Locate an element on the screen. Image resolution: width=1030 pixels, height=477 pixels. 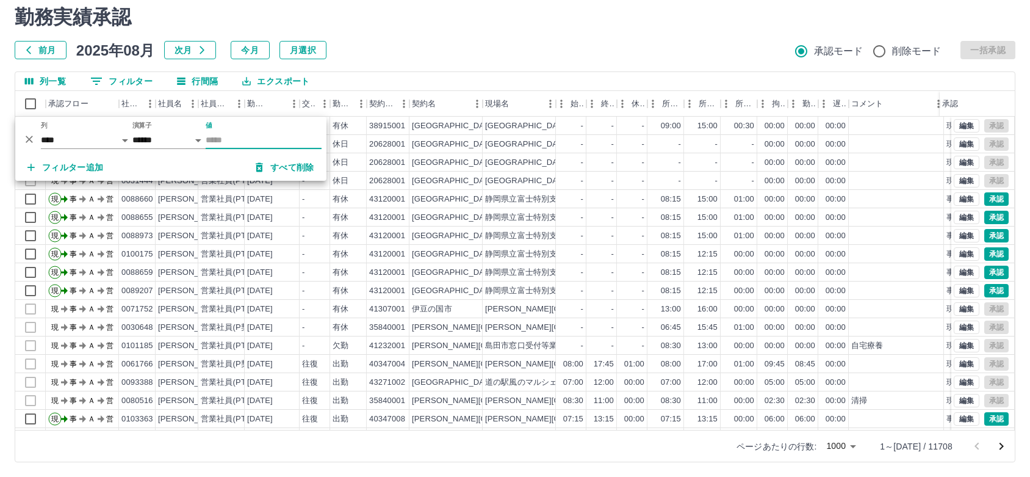
div: 始業 is located at coordinates (577, 104).